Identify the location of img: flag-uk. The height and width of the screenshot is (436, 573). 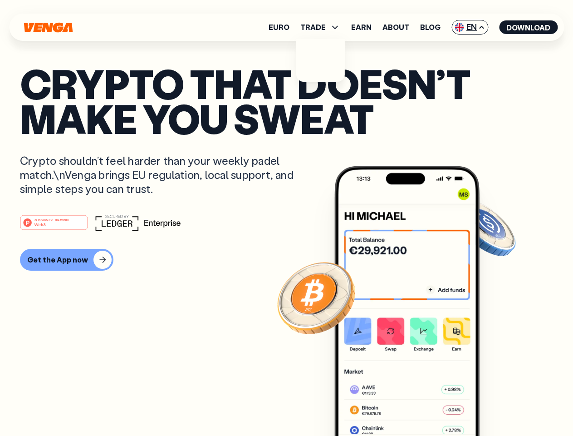
(459, 27).